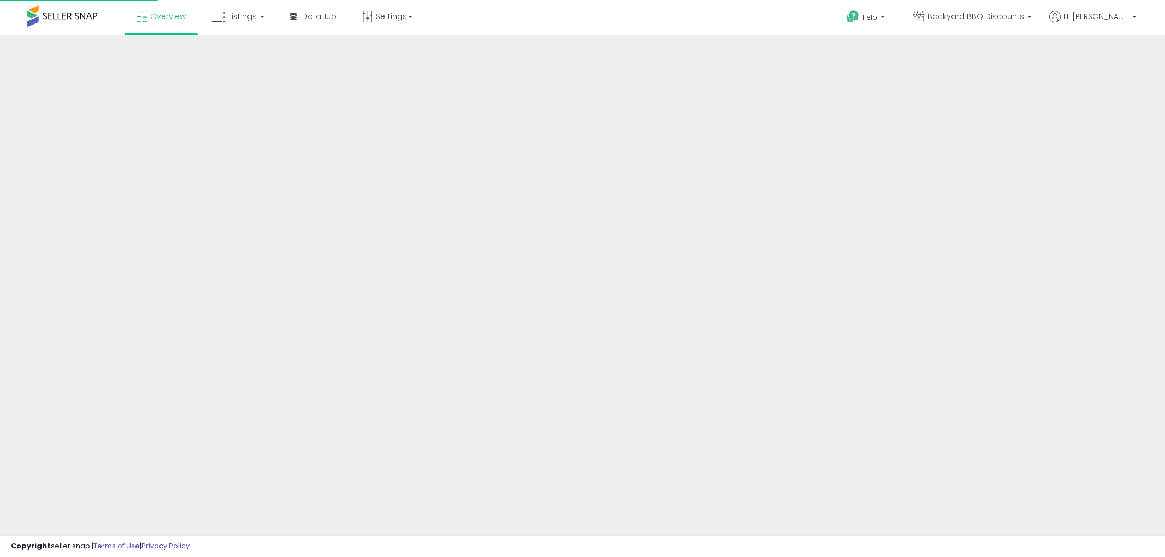 Image resolution: width=1165 pixels, height=557 pixels. What do you see at coordinates (168, 16) in the screenshot?
I see `span: Overview` at bounding box center [168, 16].